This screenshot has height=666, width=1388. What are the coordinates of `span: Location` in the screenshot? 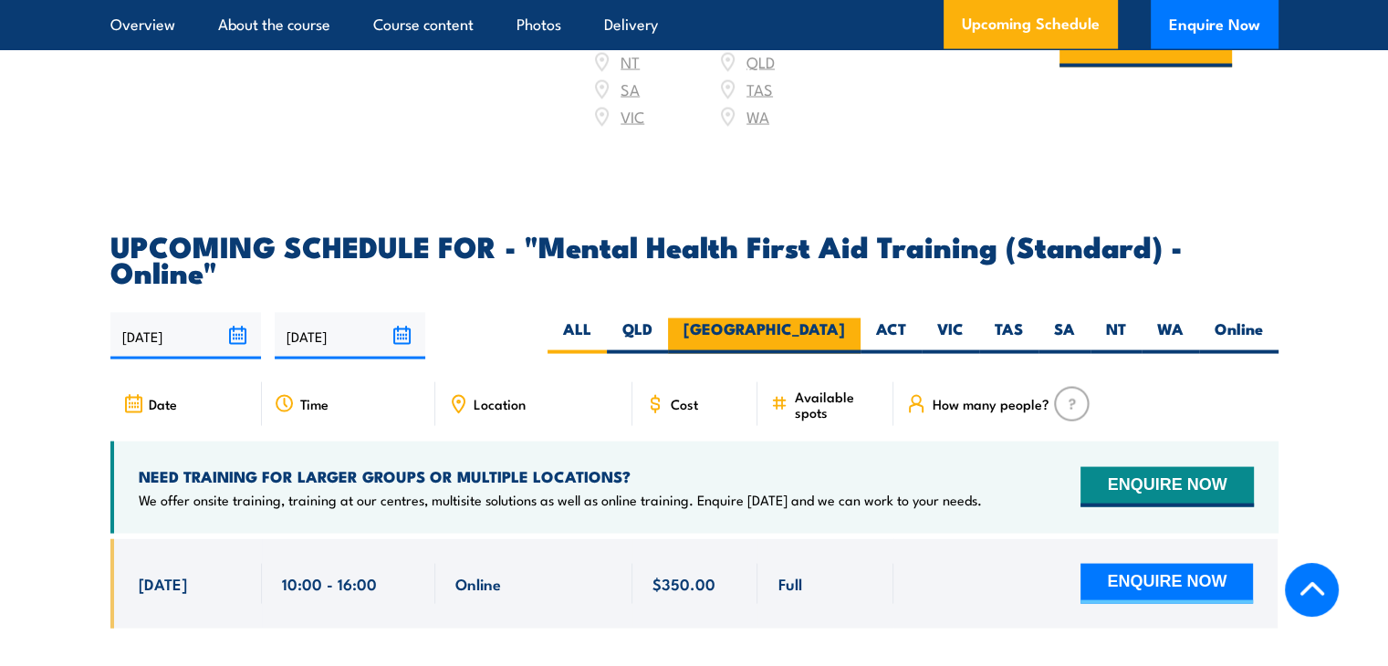 It's located at (499, 403).